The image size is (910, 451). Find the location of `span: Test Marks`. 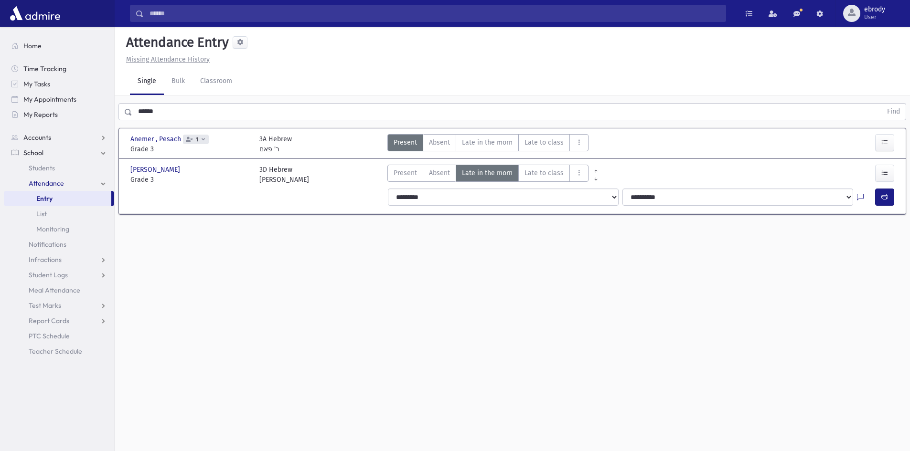

span: Test Marks is located at coordinates (45, 306).